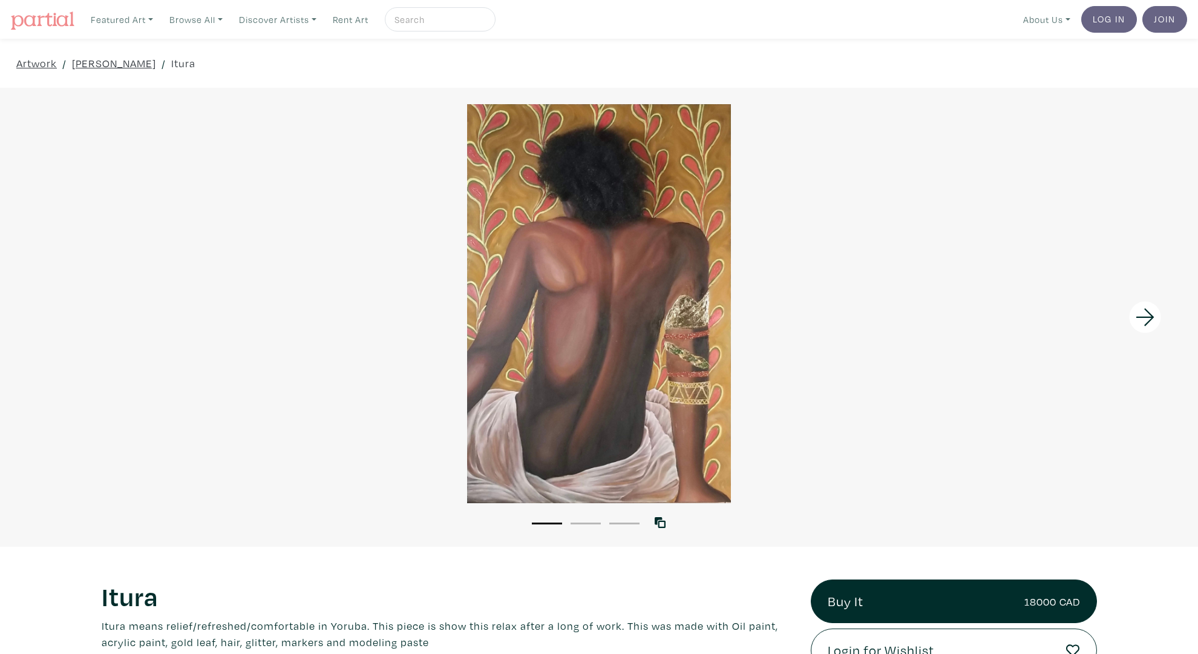  I want to click on button: 1 of 3, so click(547, 523).